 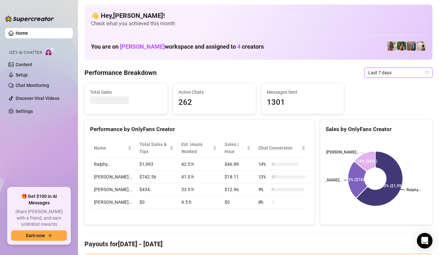 I want to click on img: Wayne, so click(x=411, y=46).